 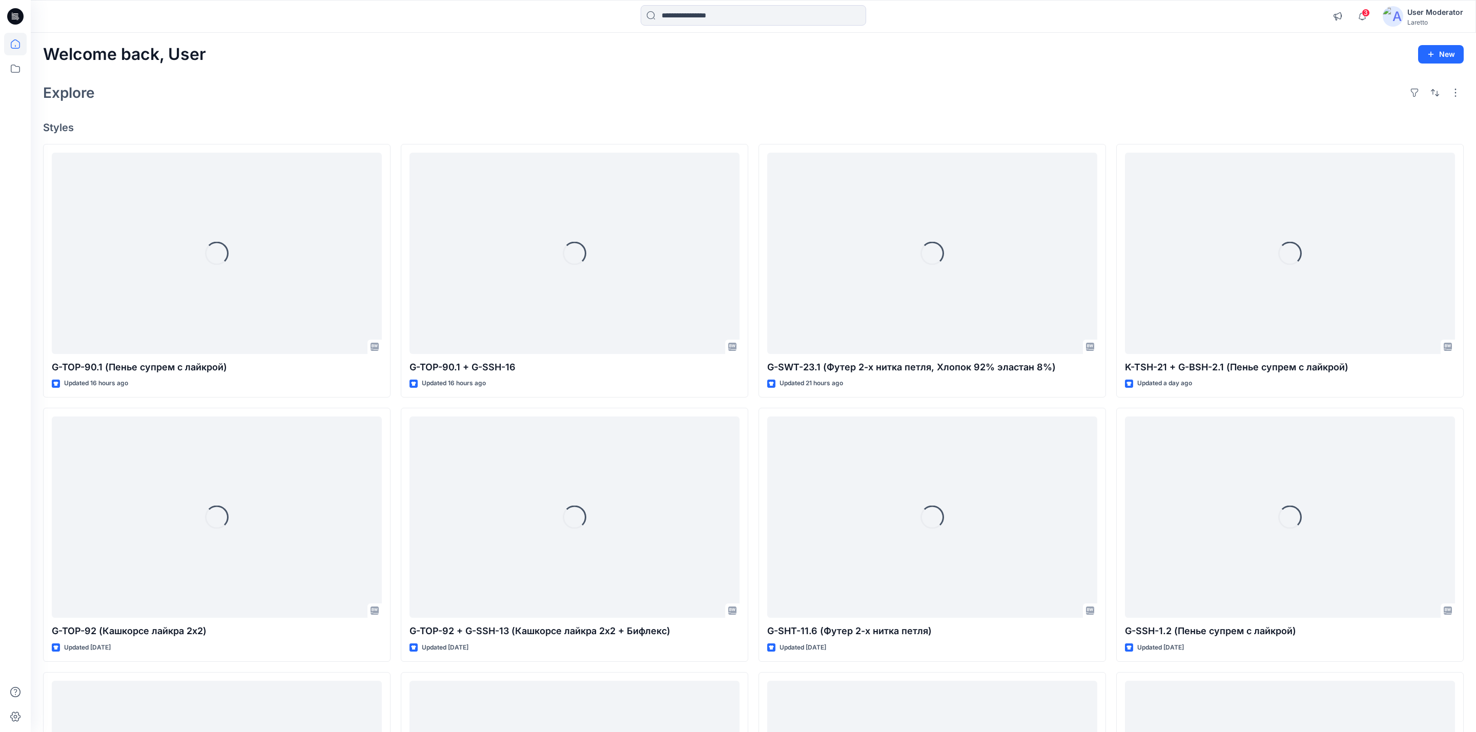 What do you see at coordinates (217, 367) in the screenshot?
I see `p: G-TOP-90.1 (Пенье супрем с лайкрой)` at bounding box center [217, 367].